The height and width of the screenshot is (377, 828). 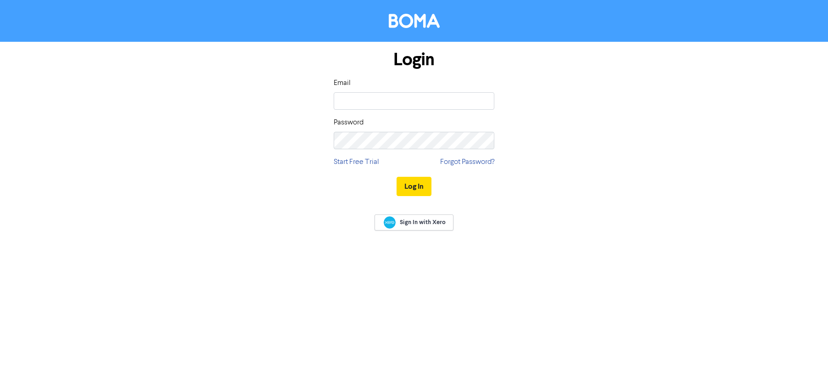 I want to click on span: Sign In with Xero, so click(x=423, y=222).